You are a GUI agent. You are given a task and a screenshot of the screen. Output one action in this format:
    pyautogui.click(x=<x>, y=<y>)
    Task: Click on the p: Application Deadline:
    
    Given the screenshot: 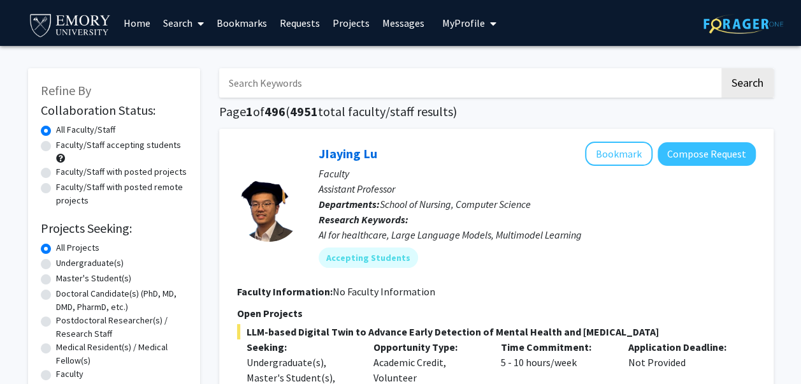 What is the action you would take?
    pyautogui.click(x=683, y=347)
    